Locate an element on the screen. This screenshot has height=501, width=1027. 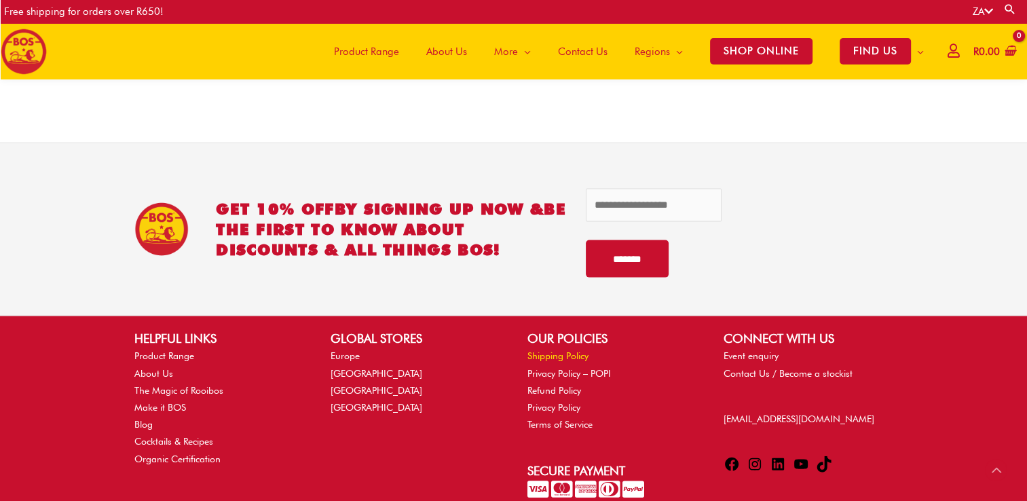
h2: Secure Payment is located at coordinates (612, 471).